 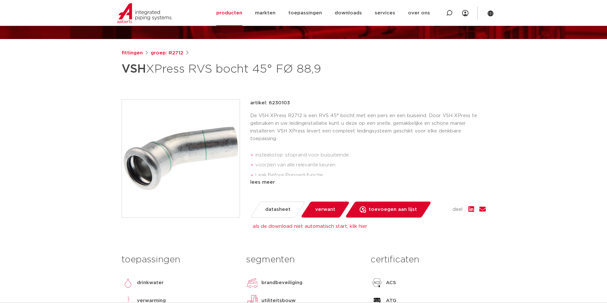 What do you see at coordinates (377, 283) in the screenshot?
I see `img: ACS` at bounding box center [377, 283].